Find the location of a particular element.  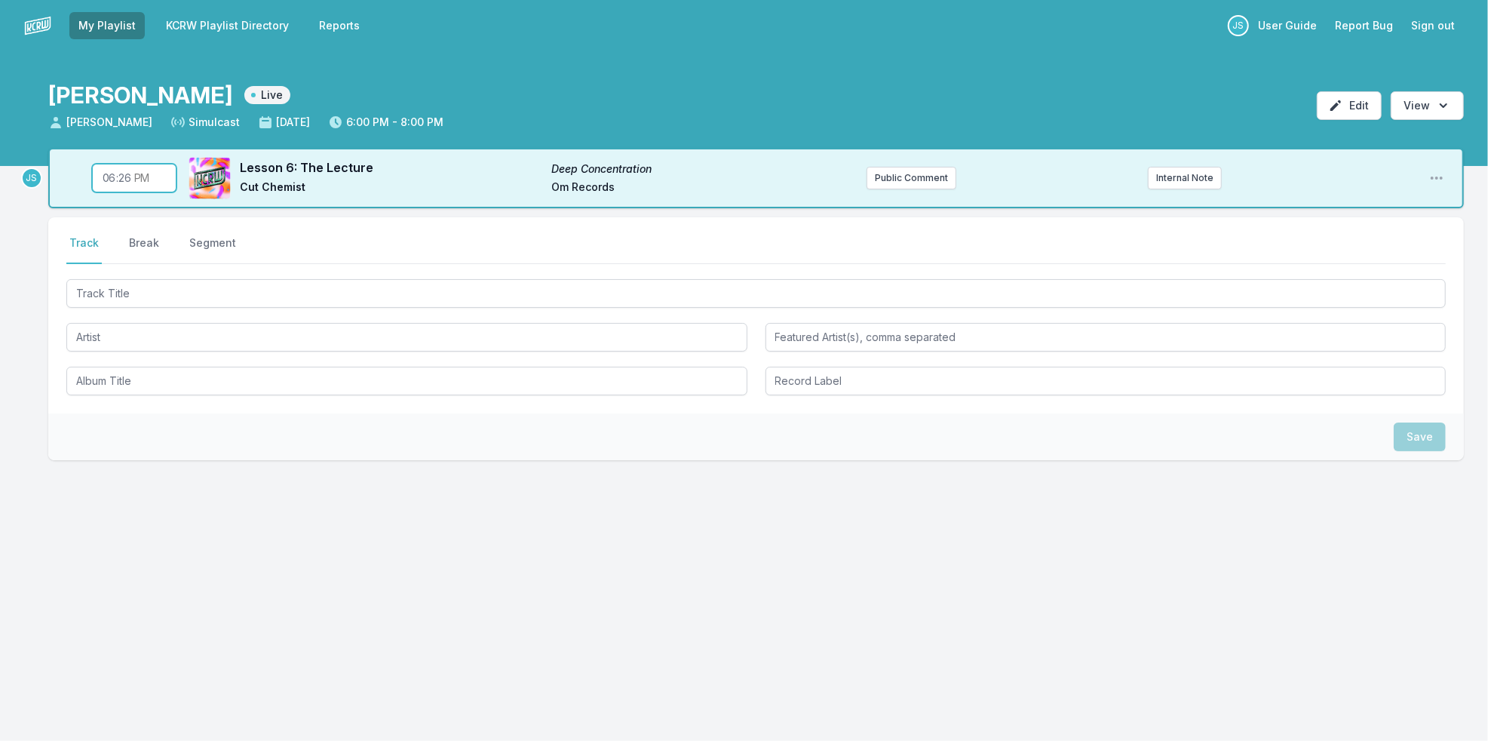

button: Open playlist item options is located at coordinates (1437, 178).